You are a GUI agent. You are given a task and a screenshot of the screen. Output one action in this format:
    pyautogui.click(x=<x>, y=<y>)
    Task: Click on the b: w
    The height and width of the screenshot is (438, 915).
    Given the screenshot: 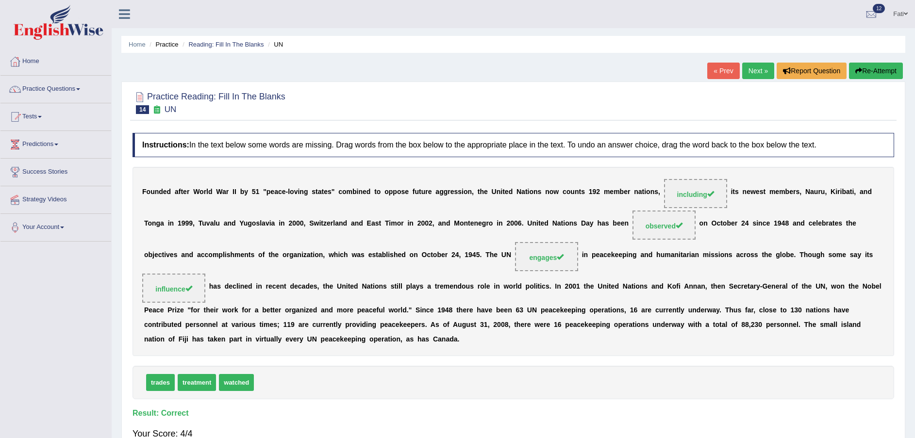 What is the action you would take?
    pyautogui.click(x=316, y=223)
    